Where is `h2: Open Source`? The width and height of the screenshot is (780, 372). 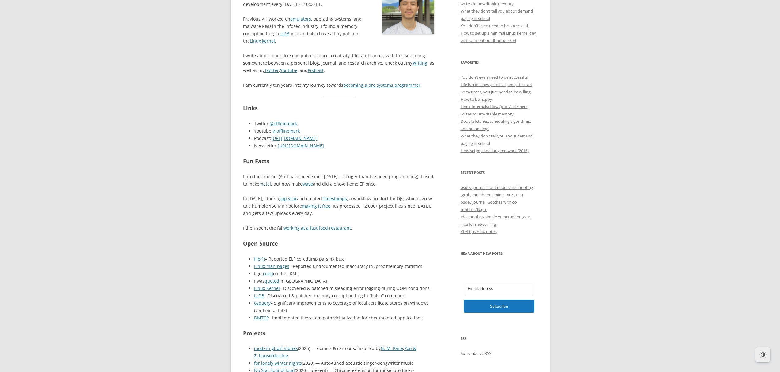 h2: Open Source is located at coordinates (339, 244).